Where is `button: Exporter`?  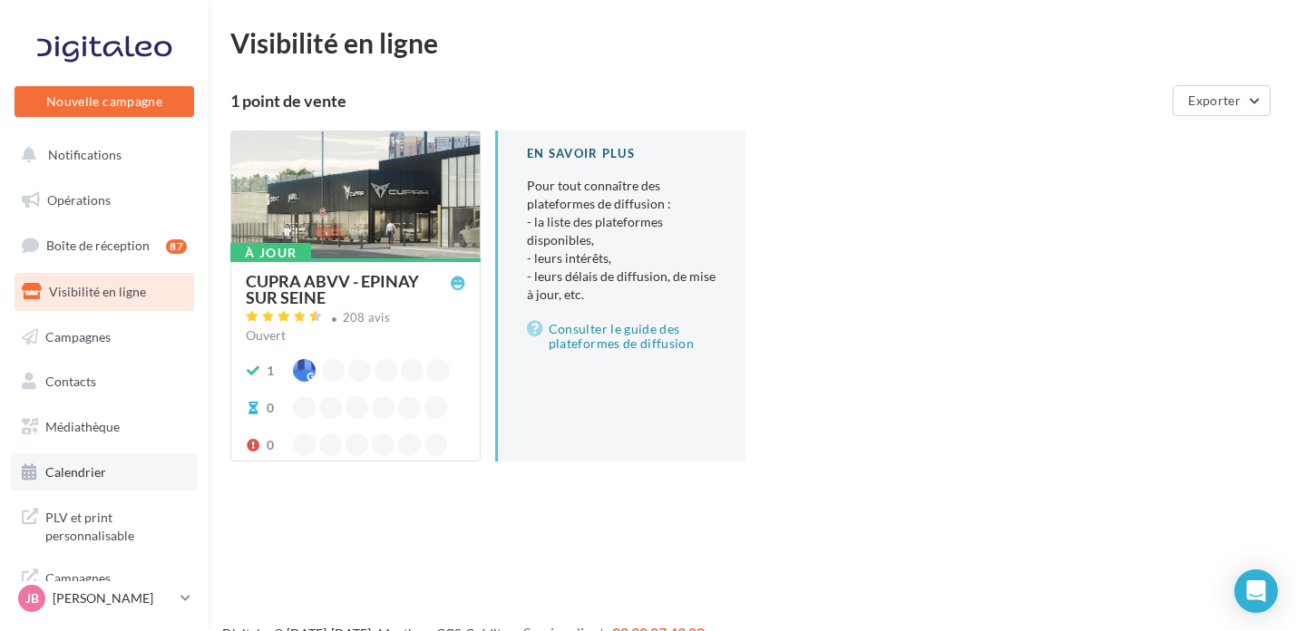
button: Exporter is located at coordinates (1222, 101).